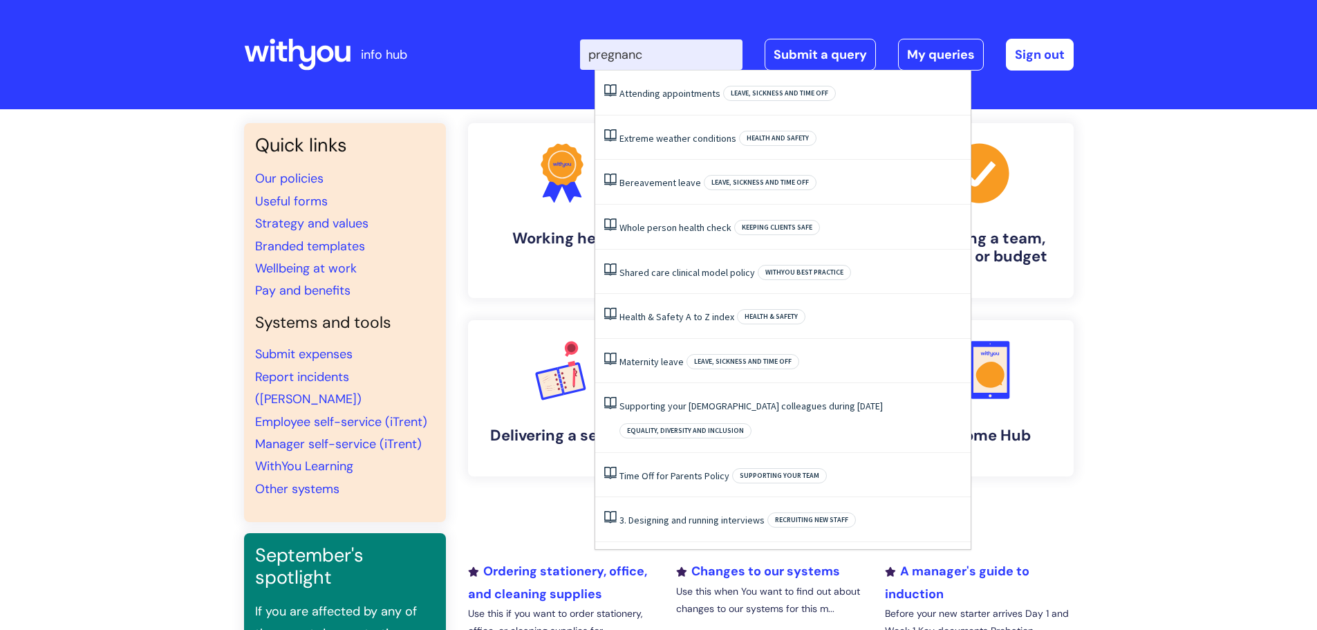 Image resolution: width=1317 pixels, height=630 pixels. Describe the element at coordinates (779, 476) in the screenshot. I see `span: Supporting your team` at that location.